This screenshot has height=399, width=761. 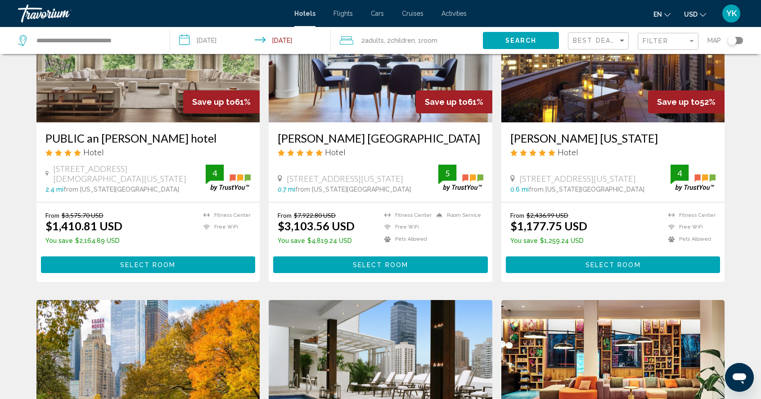 I want to click on span: , 1, so click(x=426, y=41).